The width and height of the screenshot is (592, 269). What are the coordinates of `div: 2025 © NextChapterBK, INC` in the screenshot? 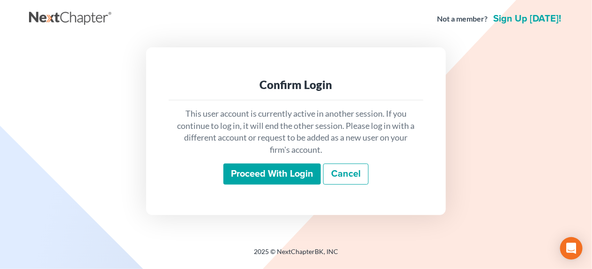 It's located at (296, 255).